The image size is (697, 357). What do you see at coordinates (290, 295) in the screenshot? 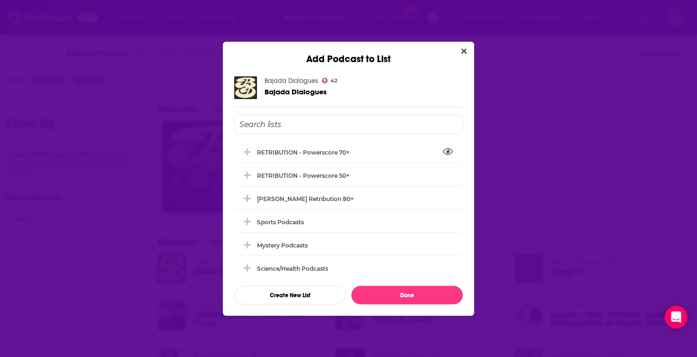
I see `button: Create New List` at bounding box center [290, 295].